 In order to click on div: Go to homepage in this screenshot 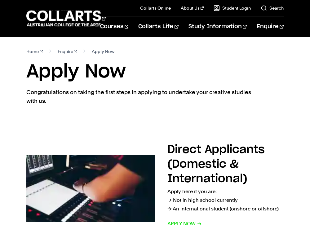, I will do `click(56, 18)`.